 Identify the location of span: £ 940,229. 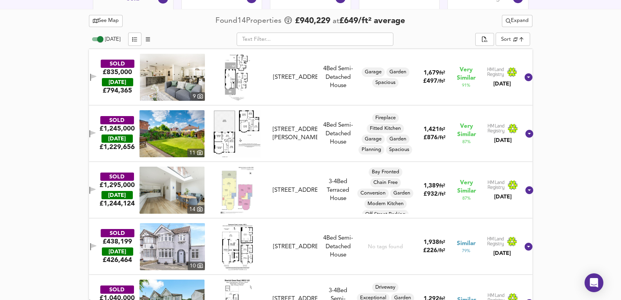
(313, 21).